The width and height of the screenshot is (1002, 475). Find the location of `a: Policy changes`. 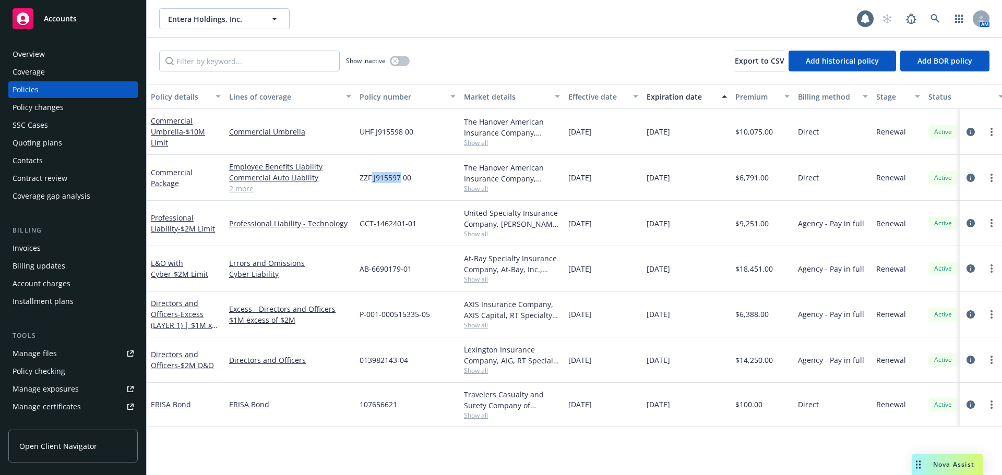

a: Policy changes is located at coordinates (73, 107).